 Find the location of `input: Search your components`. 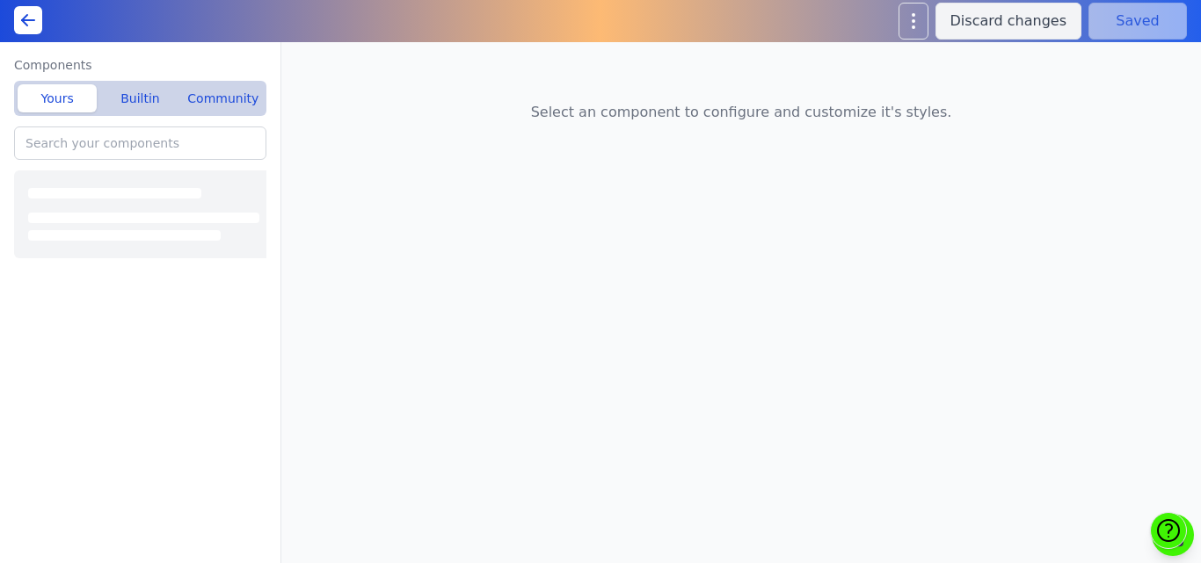

input: Search your components is located at coordinates (140, 143).